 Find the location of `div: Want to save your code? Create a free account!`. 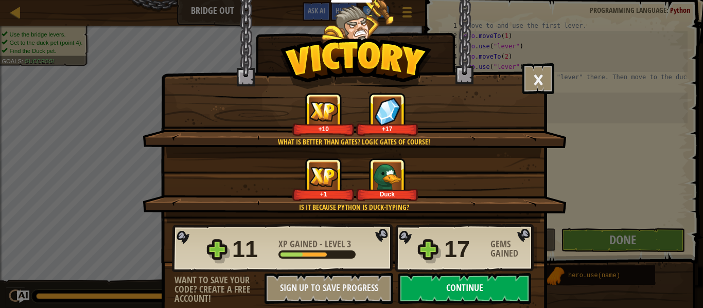

div: Want to save your code? Create a free account! is located at coordinates (219, 290).